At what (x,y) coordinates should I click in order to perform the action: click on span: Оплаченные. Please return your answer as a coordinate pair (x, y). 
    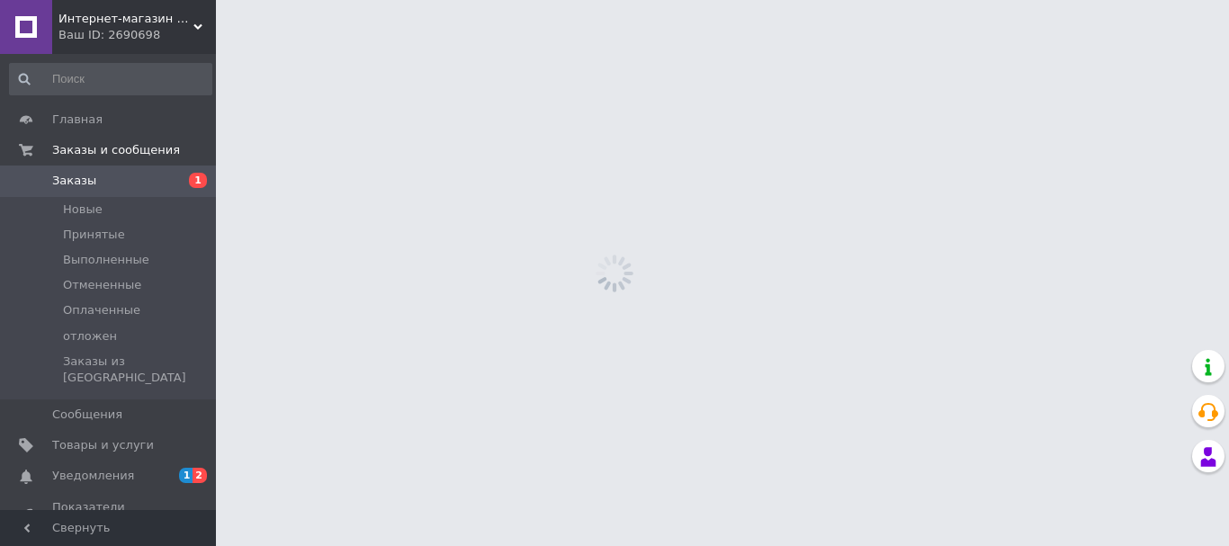
    Looking at the image, I should click on (102, 310).